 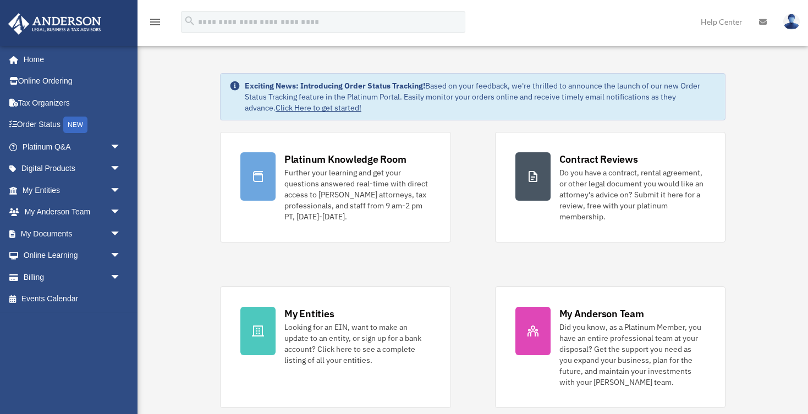 What do you see at coordinates (73, 190) in the screenshot?
I see `a: My Entitiesarrow_drop_down` at bounding box center [73, 190].